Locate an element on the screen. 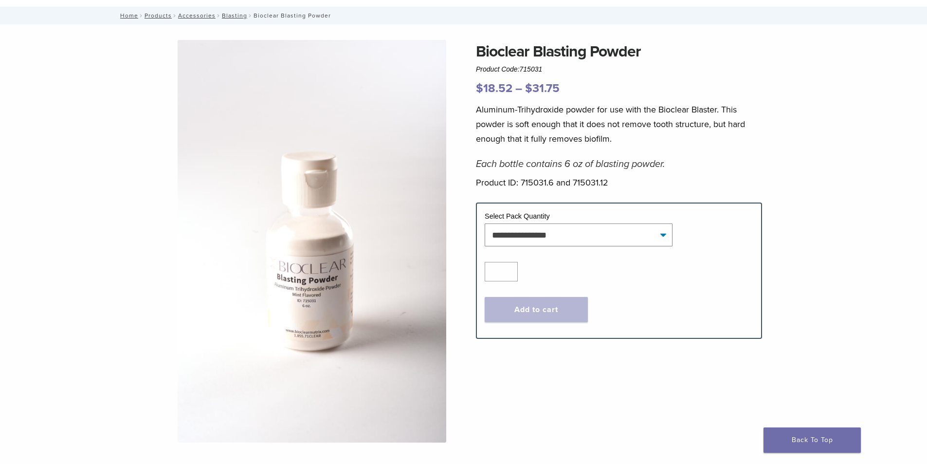 Image resolution: width=927 pixels, height=464 pixels. a: Home is located at coordinates (127, 16).